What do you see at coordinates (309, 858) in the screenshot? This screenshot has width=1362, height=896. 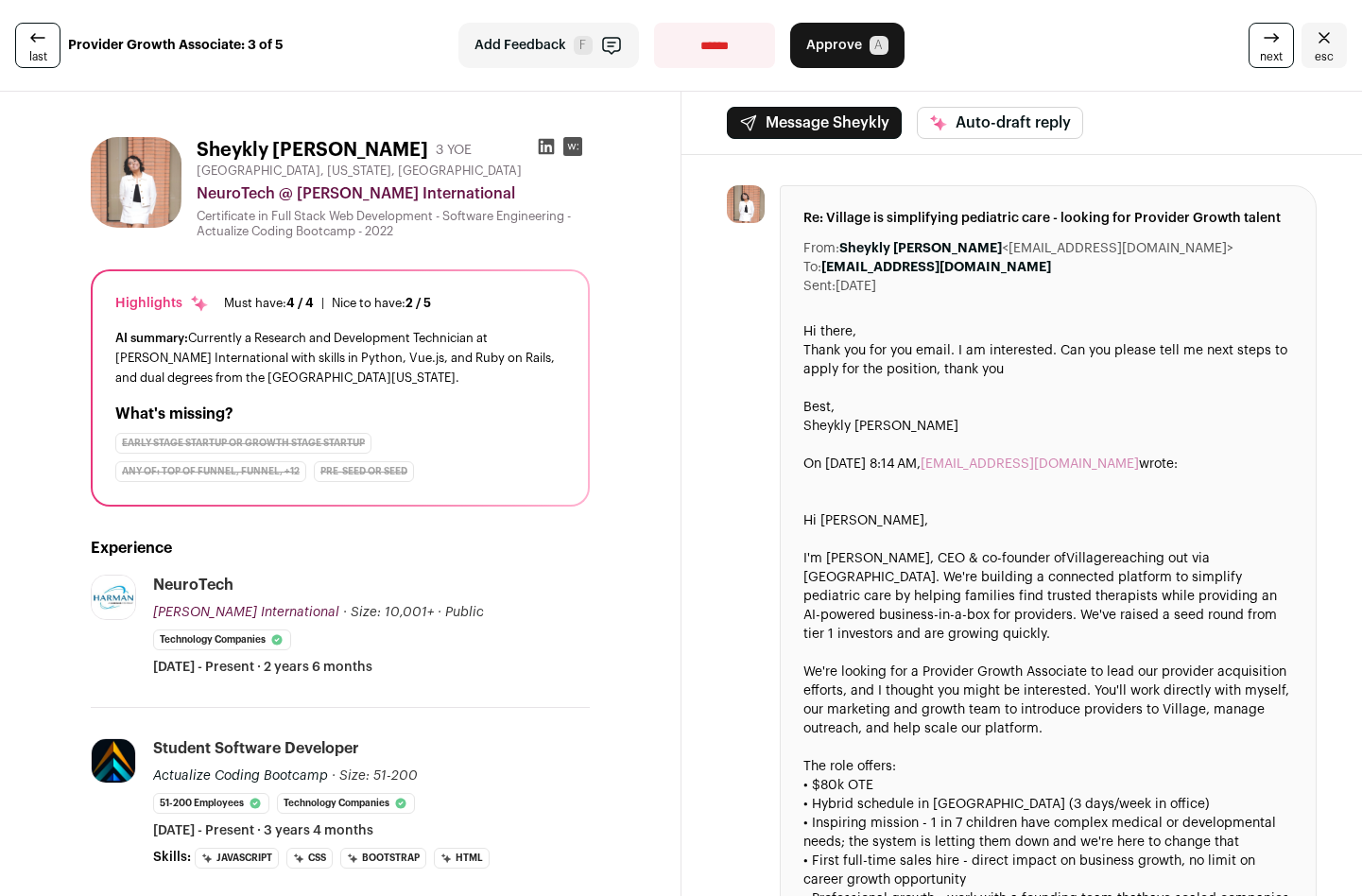 I see `li: CSS` at bounding box center [309, 858].